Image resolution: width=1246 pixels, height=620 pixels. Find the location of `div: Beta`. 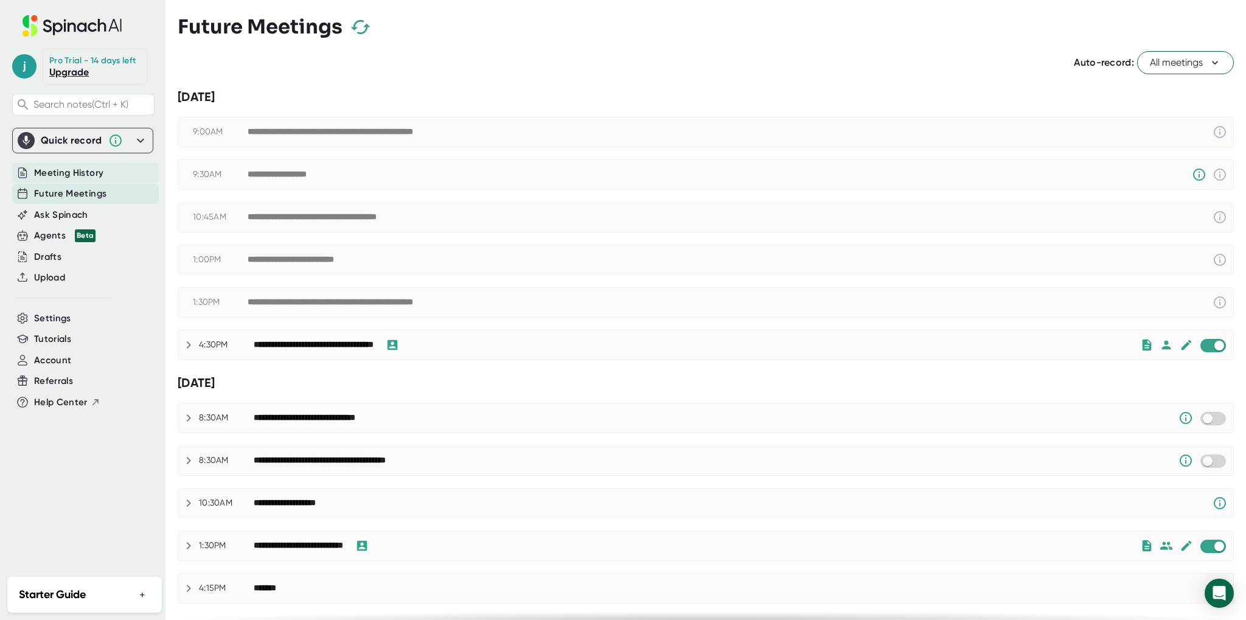

div: Beta is located at coordinates (85, 235).